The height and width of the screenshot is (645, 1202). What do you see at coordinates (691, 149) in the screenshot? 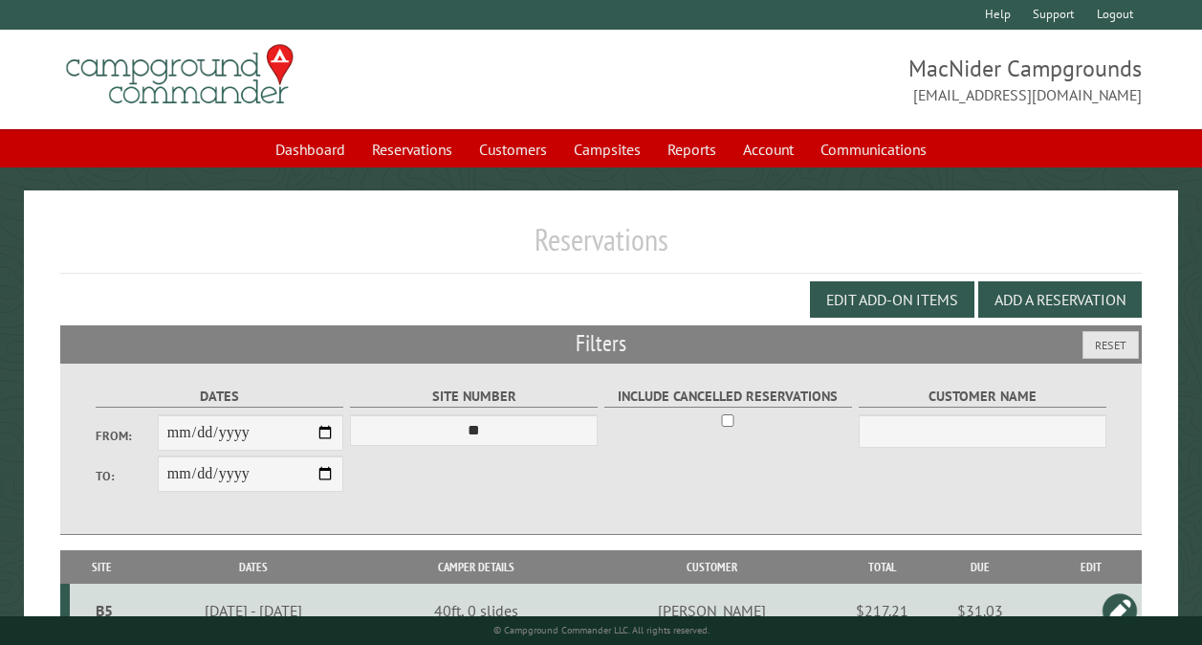
I see `a: Reports` at bounding box center [691, 149].